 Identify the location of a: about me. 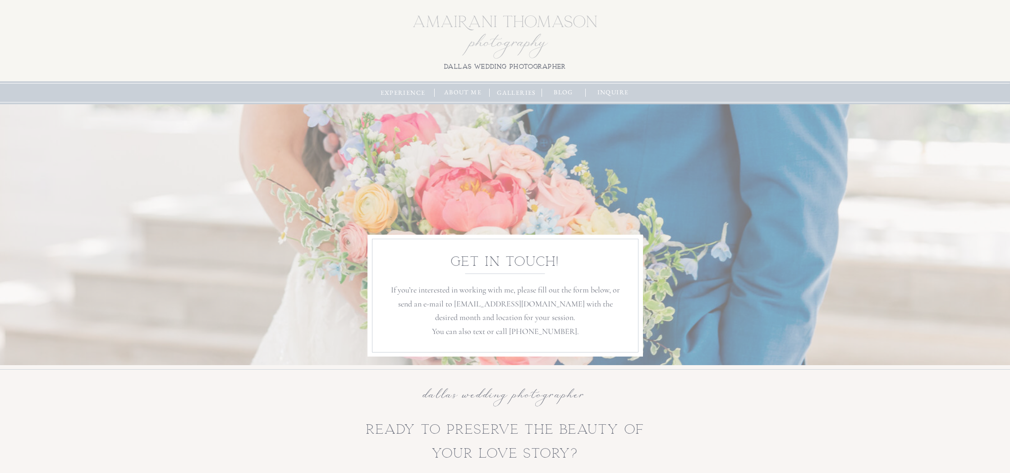
(463, 92).